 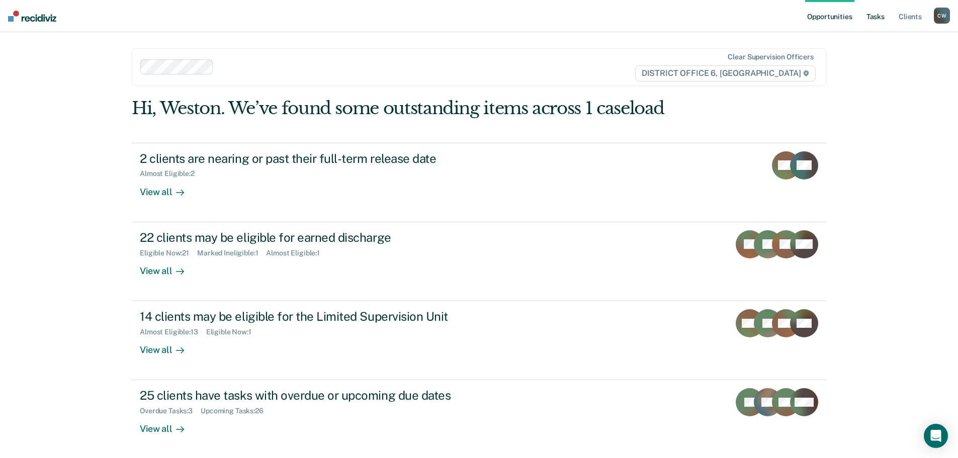 What do you see at coordinates (169, 253) in the screenshot?
I see `div: Eligible Now : 21` at bounding box center [169, 253].